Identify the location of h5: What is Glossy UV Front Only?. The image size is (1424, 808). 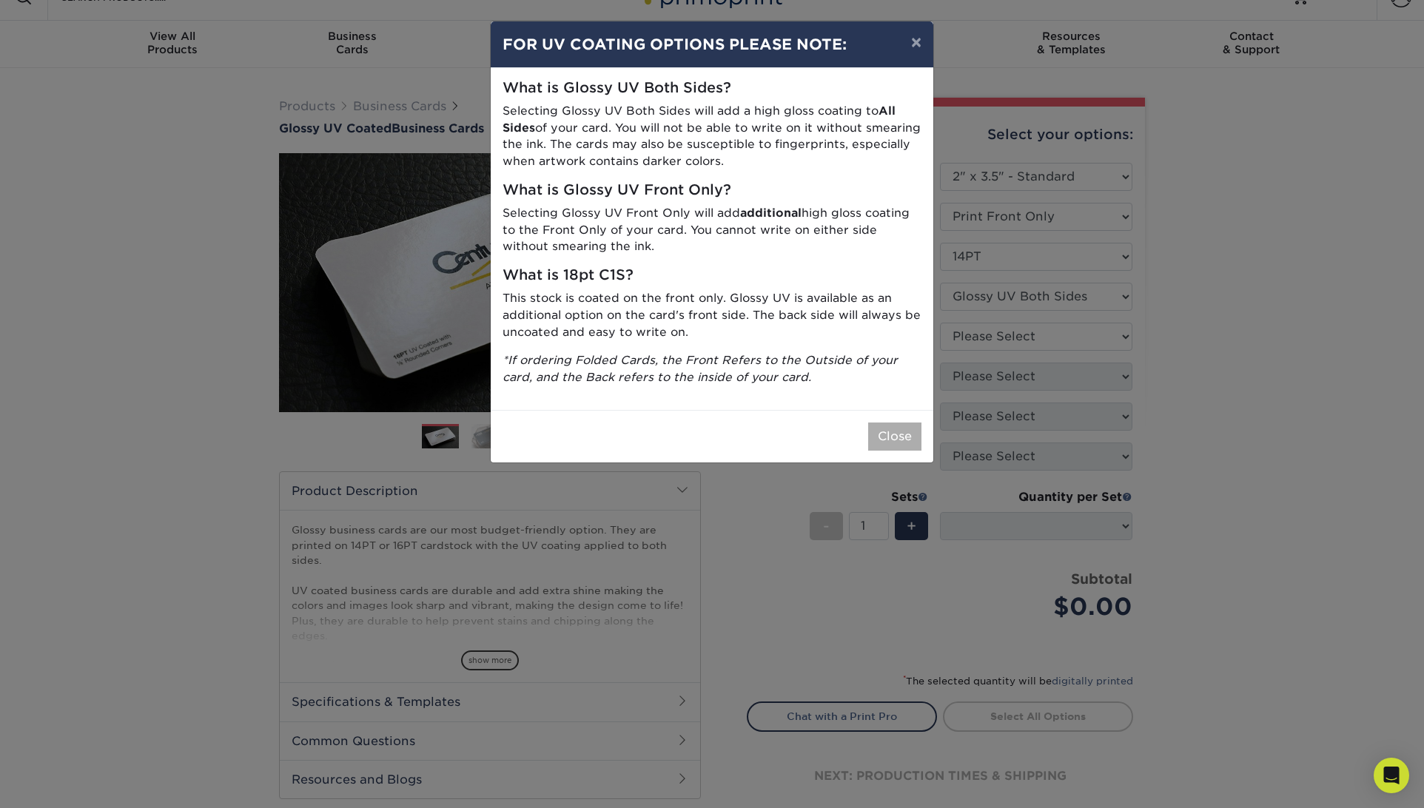
(712, 190).